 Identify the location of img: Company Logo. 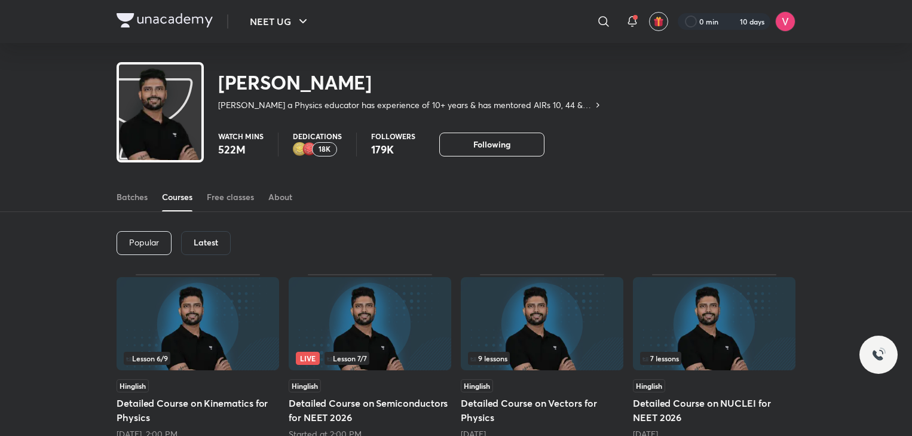
(164, 20).